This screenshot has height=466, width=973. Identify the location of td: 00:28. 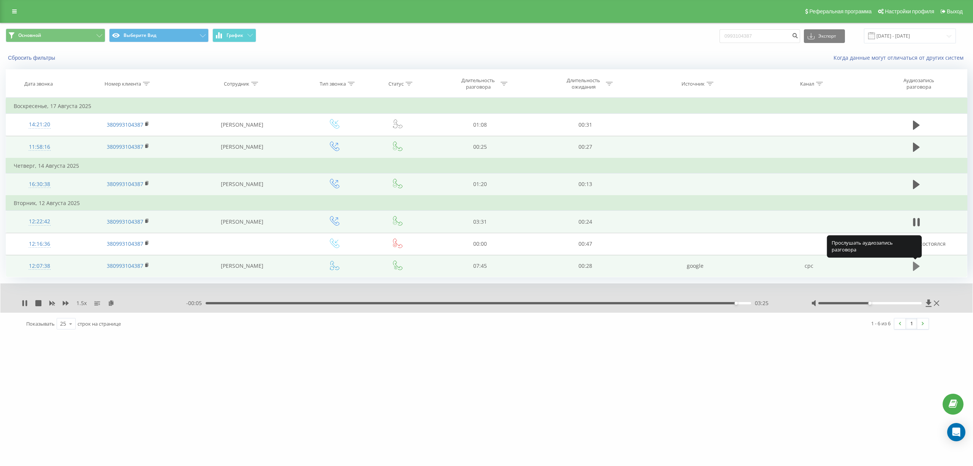
(585, 266).